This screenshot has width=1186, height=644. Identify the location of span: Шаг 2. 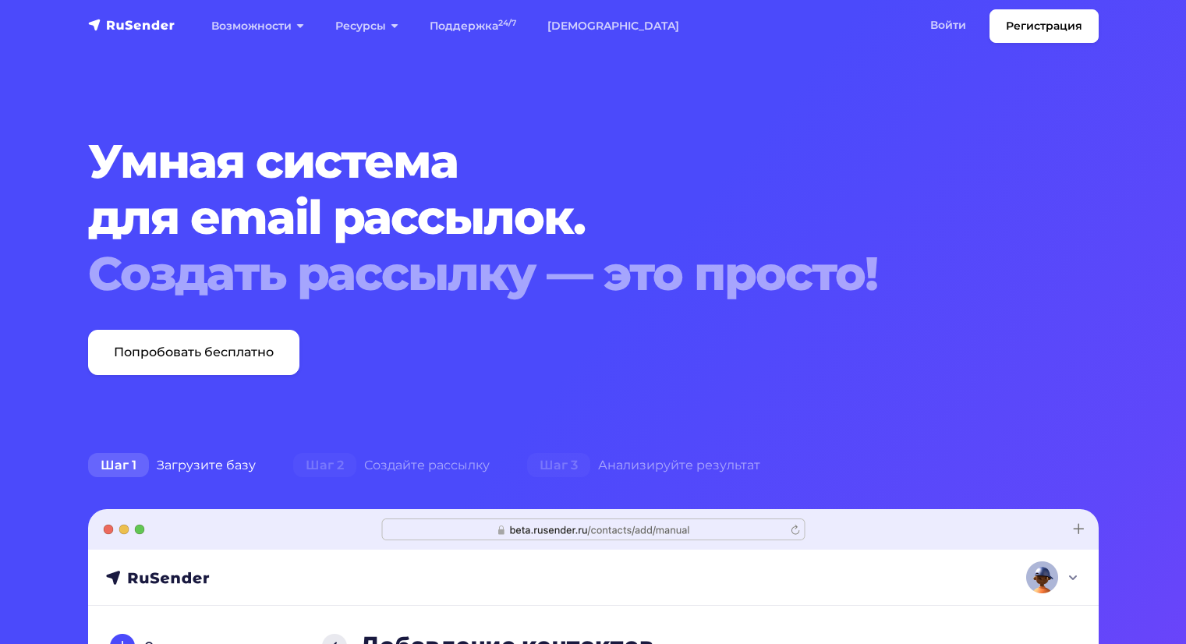
(324, 465).